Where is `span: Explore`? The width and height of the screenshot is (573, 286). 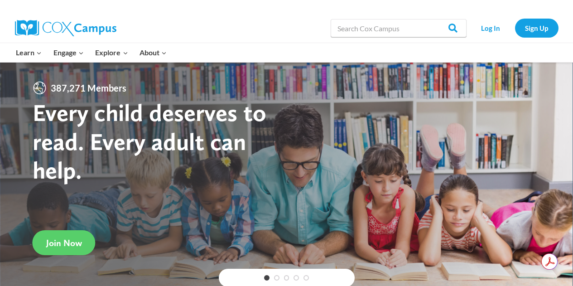
span: Explore is located at coordinates (111, 52).